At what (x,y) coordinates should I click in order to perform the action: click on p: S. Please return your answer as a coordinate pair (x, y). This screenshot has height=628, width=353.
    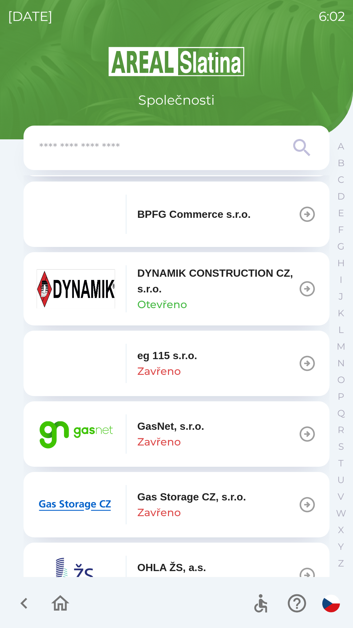
    Looking at the image, I should click on (341, 446).